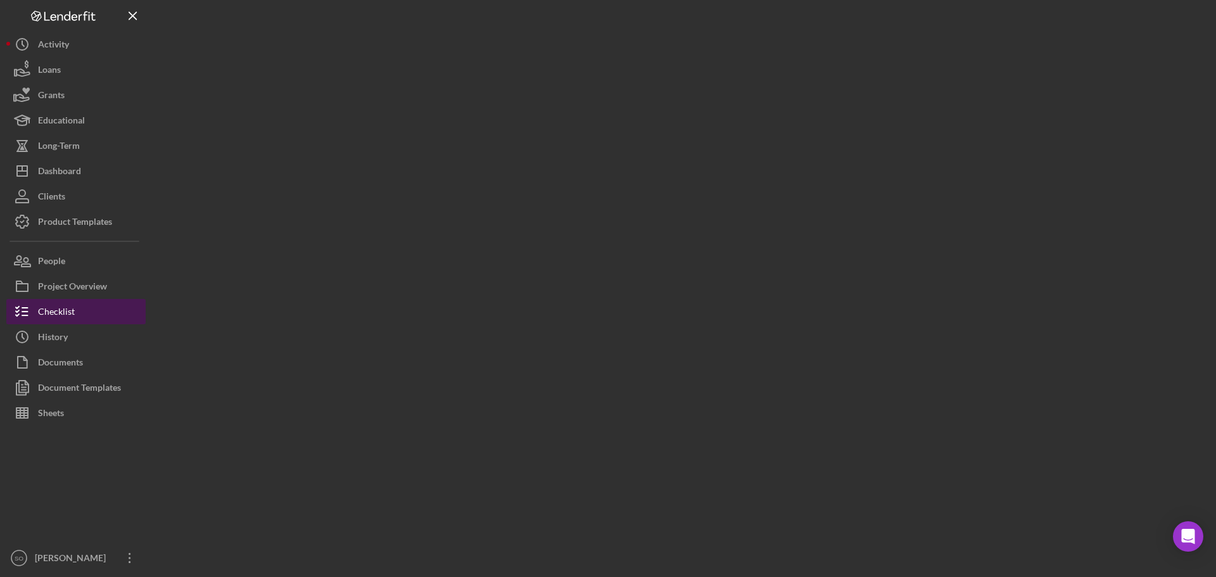 The image size is (1216, 577). I want to click on div: Clients, so click(51, 198).